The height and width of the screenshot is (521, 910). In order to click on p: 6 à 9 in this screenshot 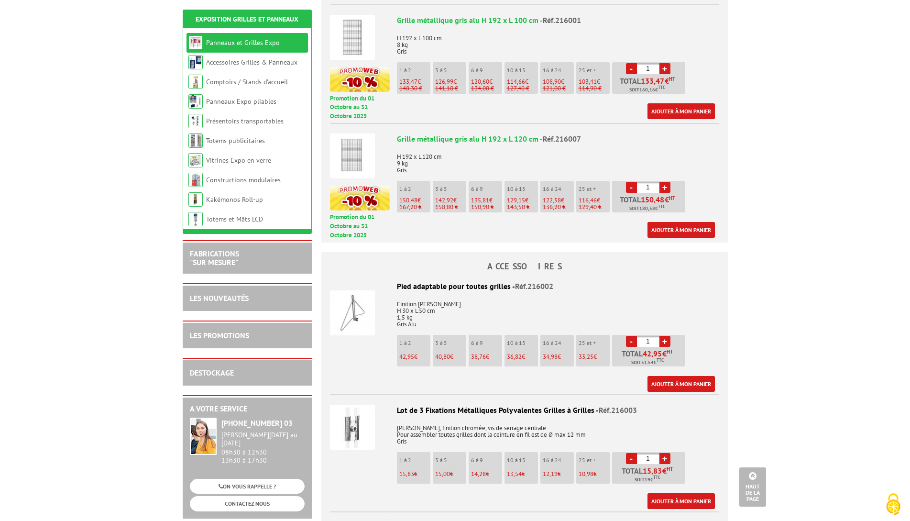, I will do `click(486, 460)`.